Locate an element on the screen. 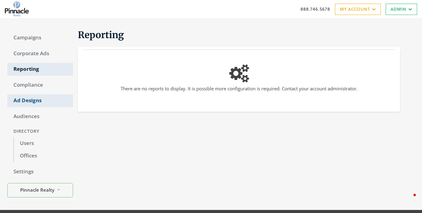  span: 888.746.5678 is located at coordinates (315, 9).